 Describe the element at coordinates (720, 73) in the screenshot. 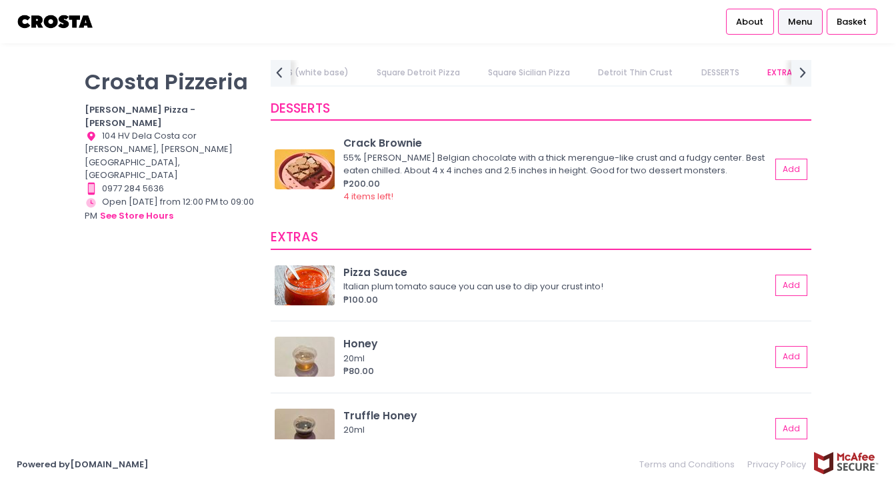

I see `a: DESSERTS` at that location.